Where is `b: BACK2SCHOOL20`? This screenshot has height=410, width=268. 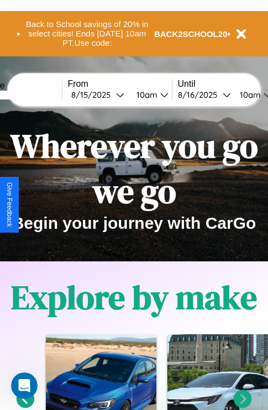 b: BACK2SCHOOL20 is located at coordinates (191, 34).